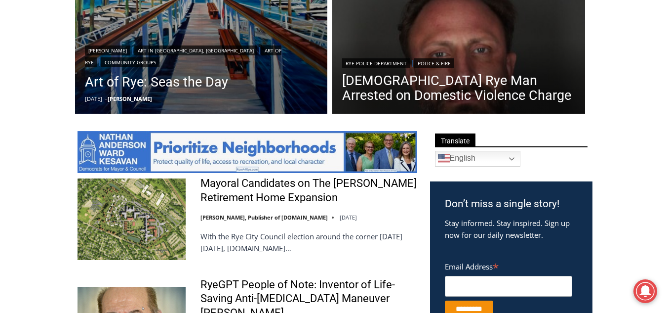  What do you see at coordinates (511, 229) in the screenshot?
I see `p: Stay informed. Stay inspired. Sign up now for our daily newsletter.` at bounding box center [511, 229].